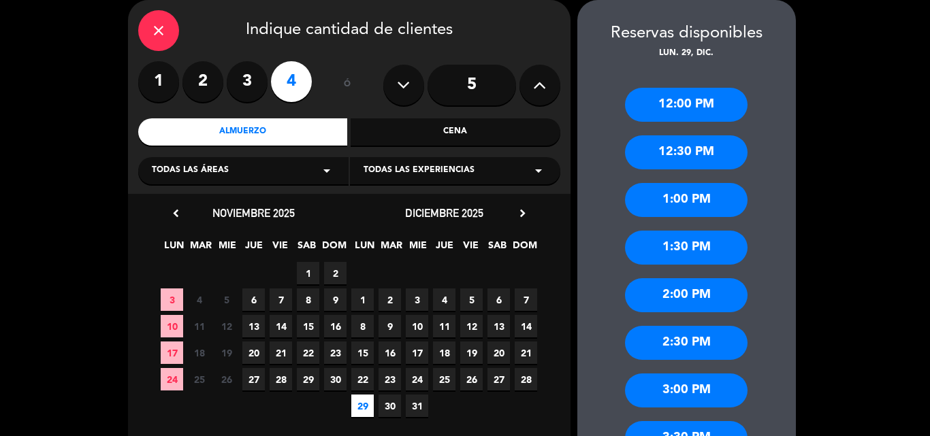 The height and width of the screenshot is (436, 930). Describe the element at coordinates (686, 152) in the screenshot. I see `div: 12:30 PM` at that location.